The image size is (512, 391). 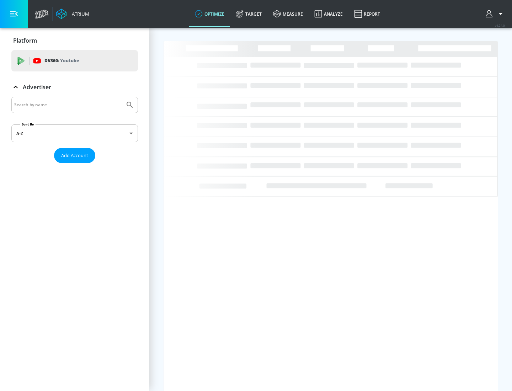 What do you see at coordinates (367, 14) in the screenshot?
I see `a: Report` at bounding box center [367, 14].